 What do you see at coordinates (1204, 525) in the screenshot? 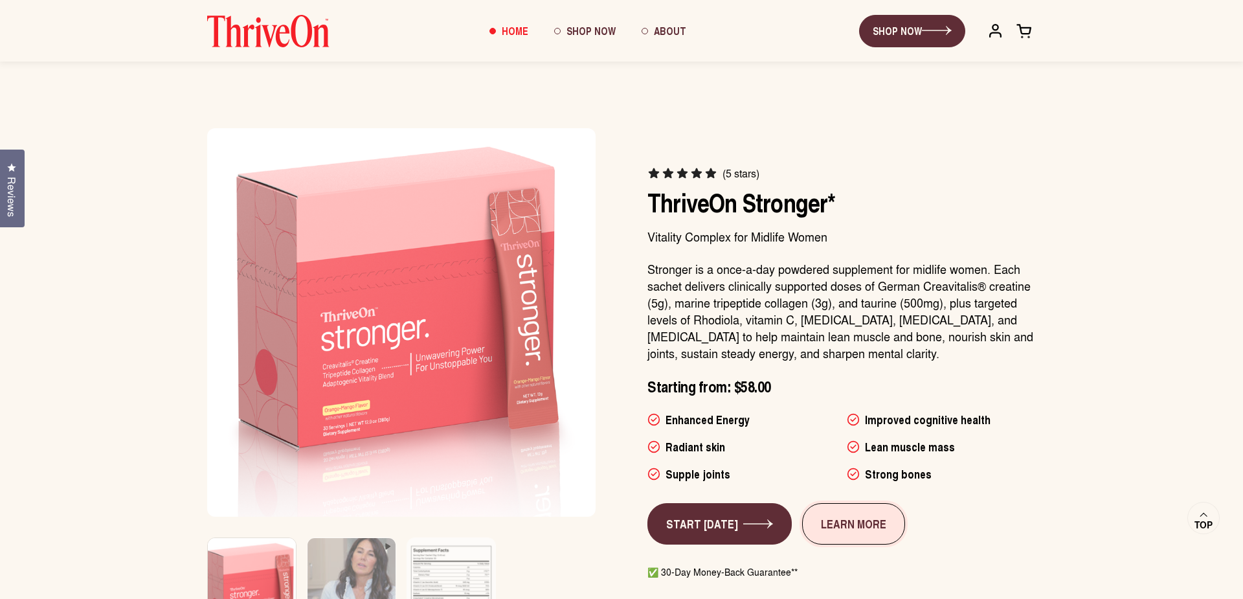
I see `span: Top` at bounding box center [1204, 525].